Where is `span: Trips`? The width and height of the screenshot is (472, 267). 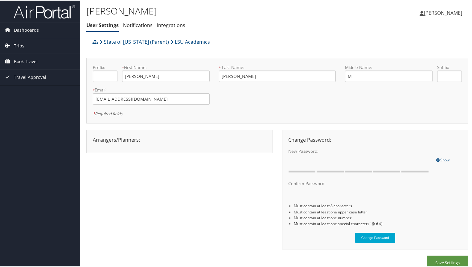
span: Trips is located at coordinates (19, 45).